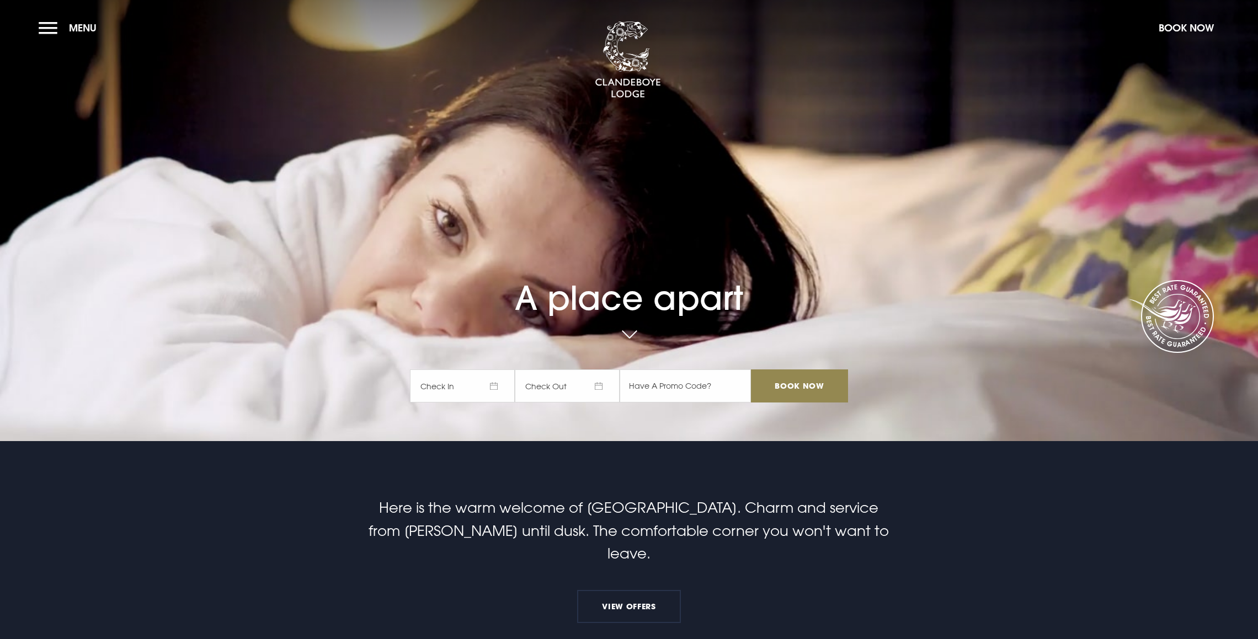  Describe the element at coordinates (629, 607) in the screenshot. I see `a: View Offers` at that location.